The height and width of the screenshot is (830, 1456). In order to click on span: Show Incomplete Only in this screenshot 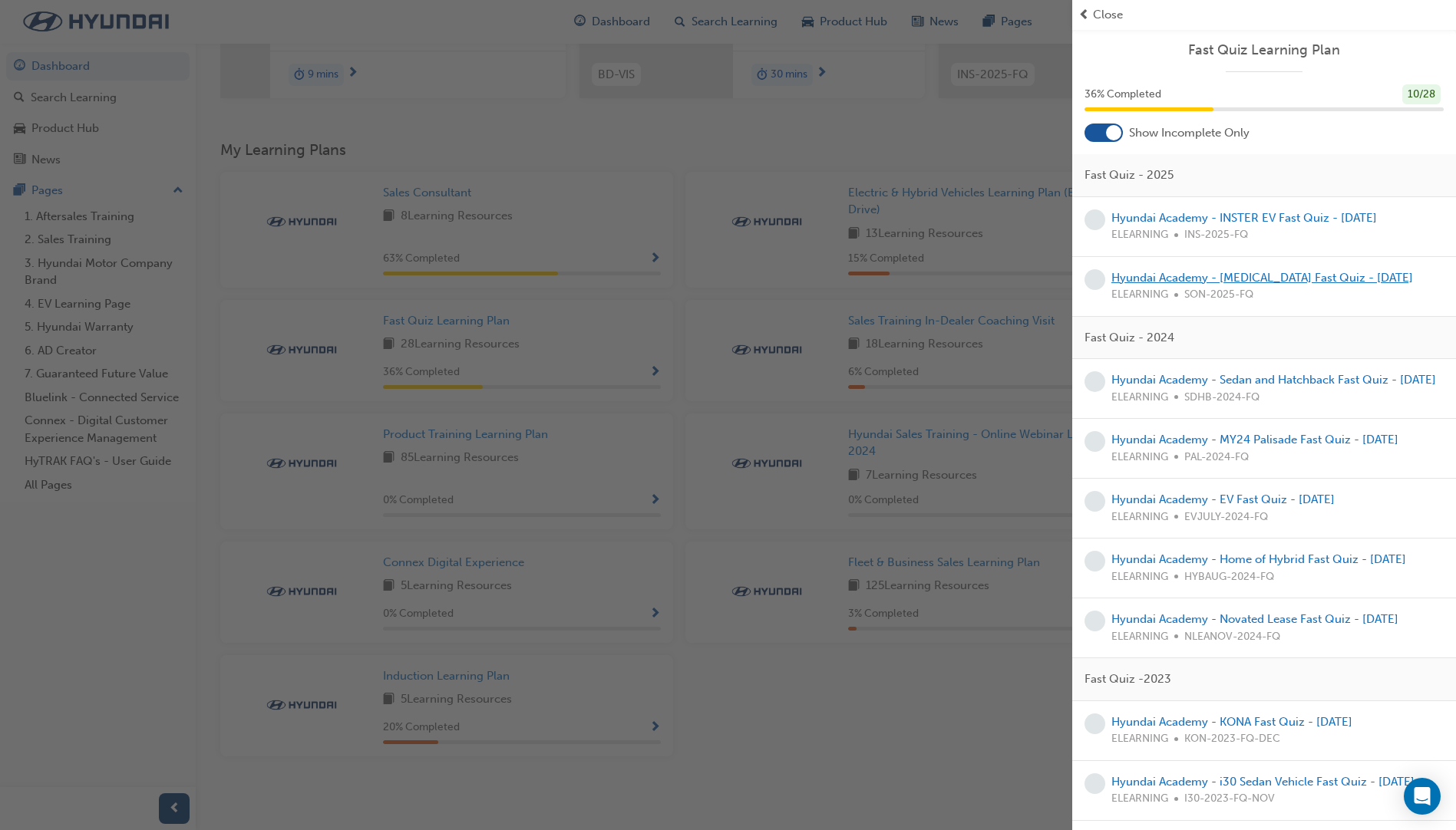, I will do `click(1189, 133)`.